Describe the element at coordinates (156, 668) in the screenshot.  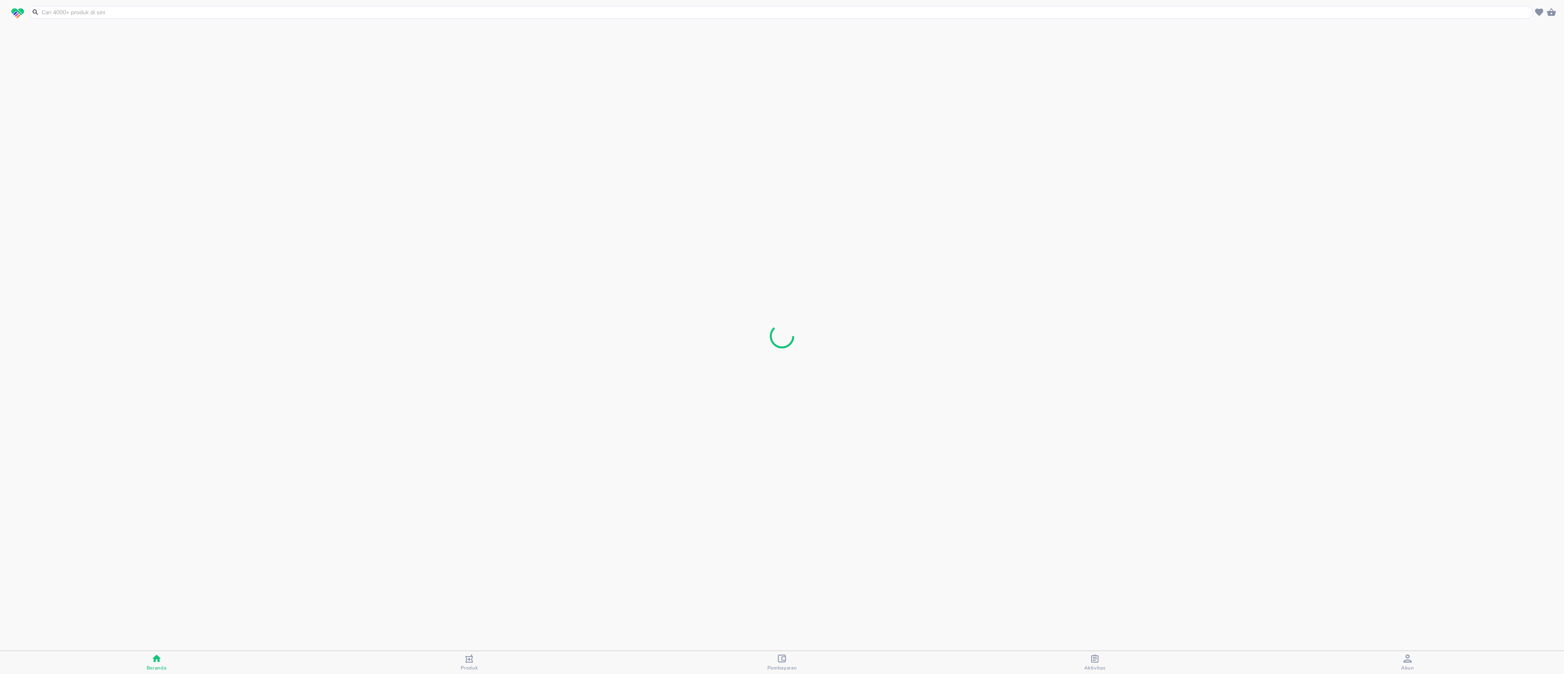
I see `span: Beranda` at that location.